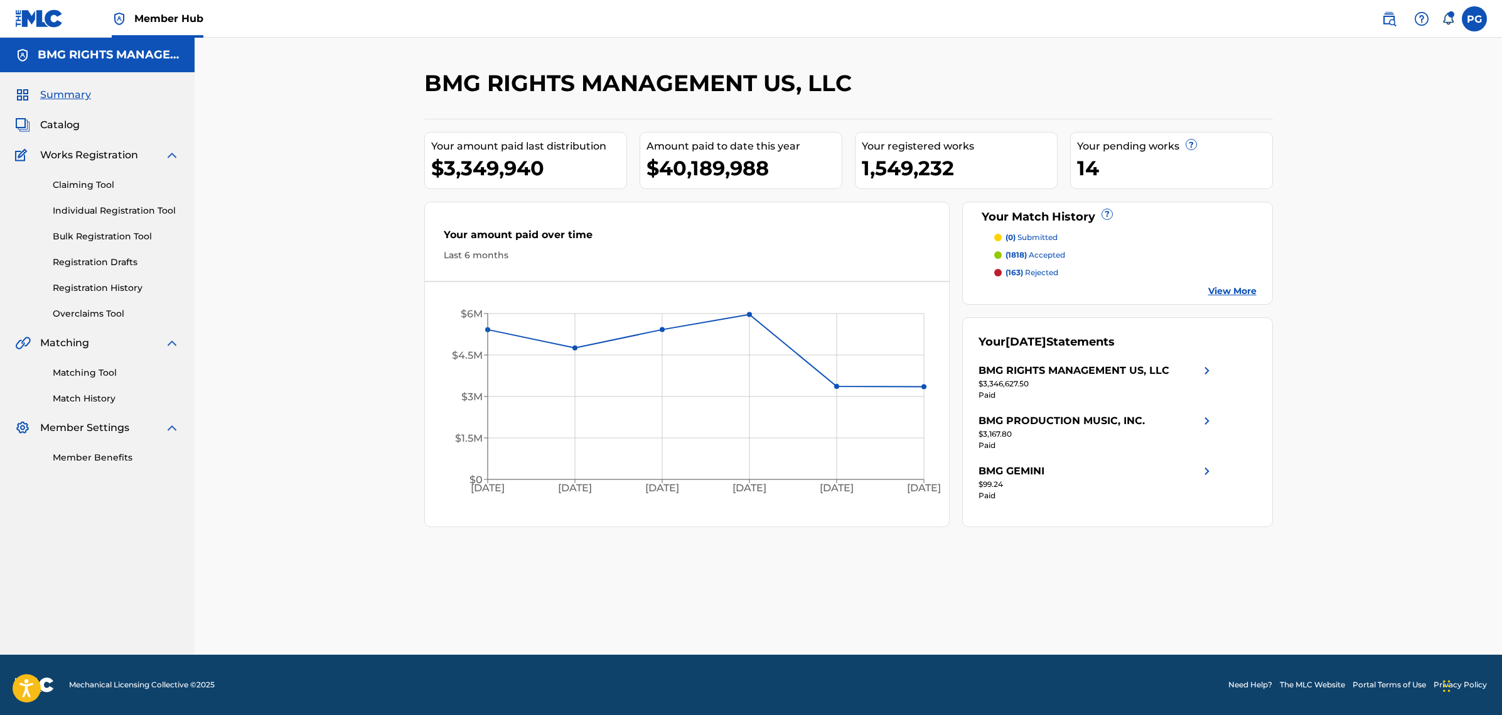  What do you see at coordinates (39, 18) in the screenshot?
I see `img: MLC Logo` at bounding box center [39, 18].